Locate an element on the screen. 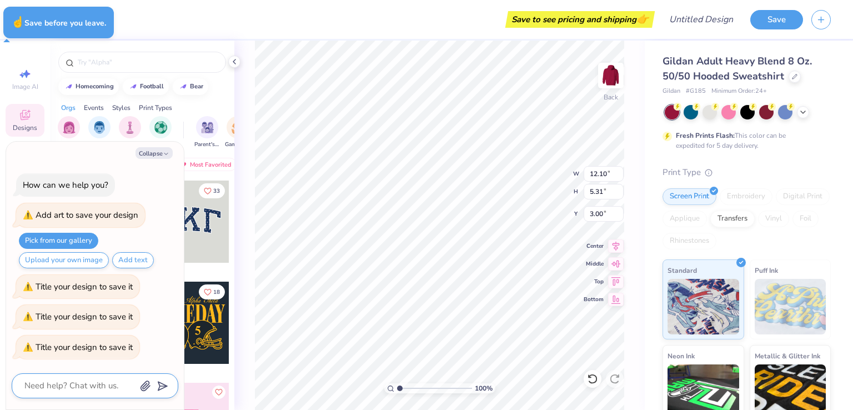 This screenshot has width=853, height=410. div: filter for Club is located at coordinates (130, 132).